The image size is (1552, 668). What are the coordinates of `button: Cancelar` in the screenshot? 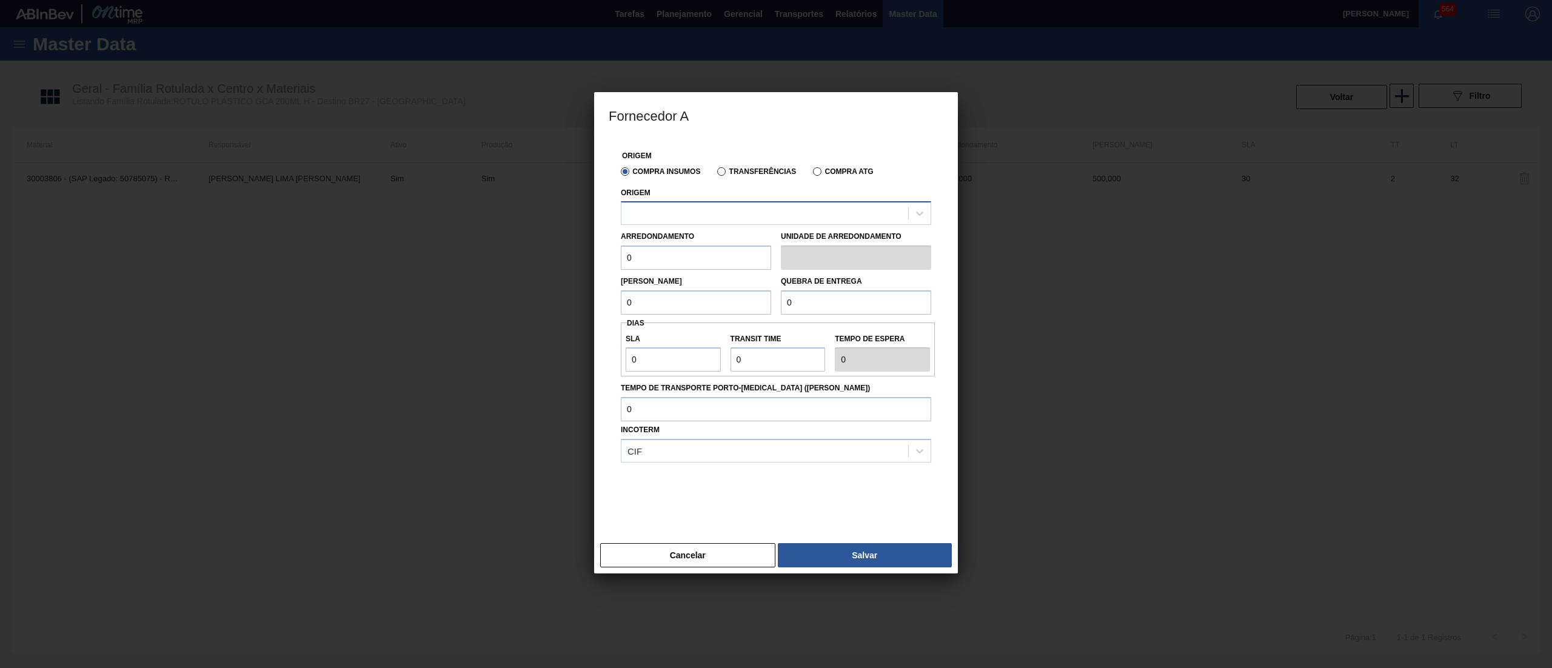 It's located at (688, 555).